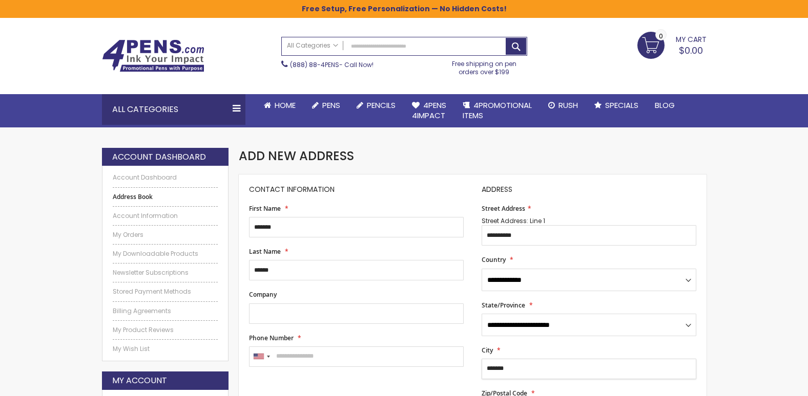 The image size is (808, 396). What do you see at coordinates (165, 330) in the screenshot?
I see `a: My Product Reviews` at bounding box center [165, 330].